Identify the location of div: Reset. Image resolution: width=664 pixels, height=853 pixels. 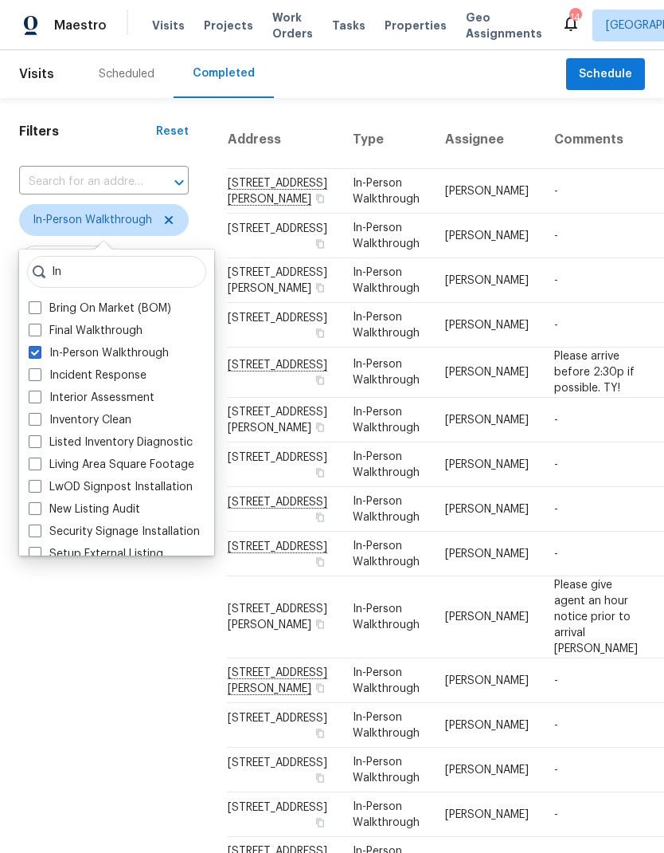
(172, 131).